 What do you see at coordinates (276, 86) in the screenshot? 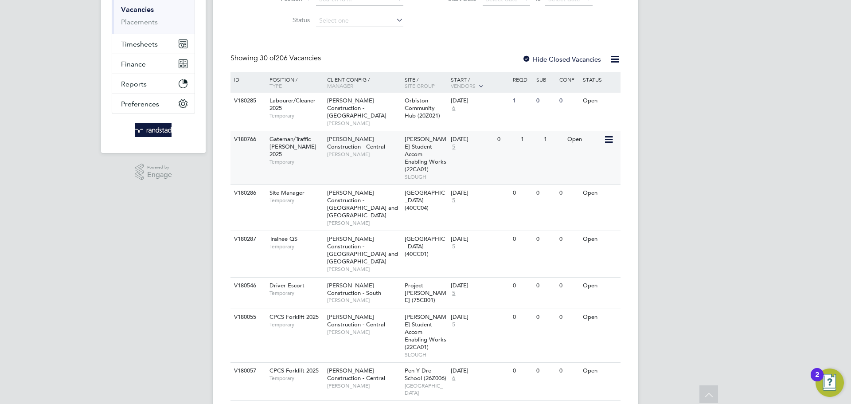
I see `span: Type` at bounding box center [276, 86].